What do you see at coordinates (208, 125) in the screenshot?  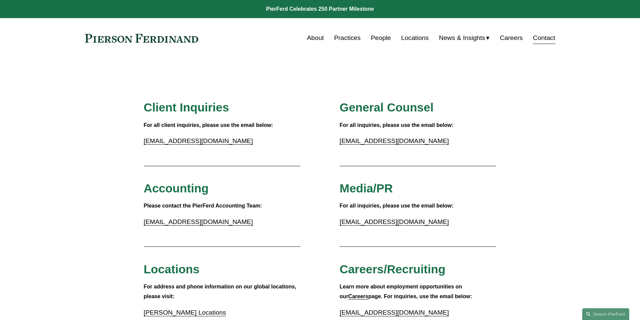 I see `strong: For all client inquiries, please use the email below:` at bounding box center [208, 125].